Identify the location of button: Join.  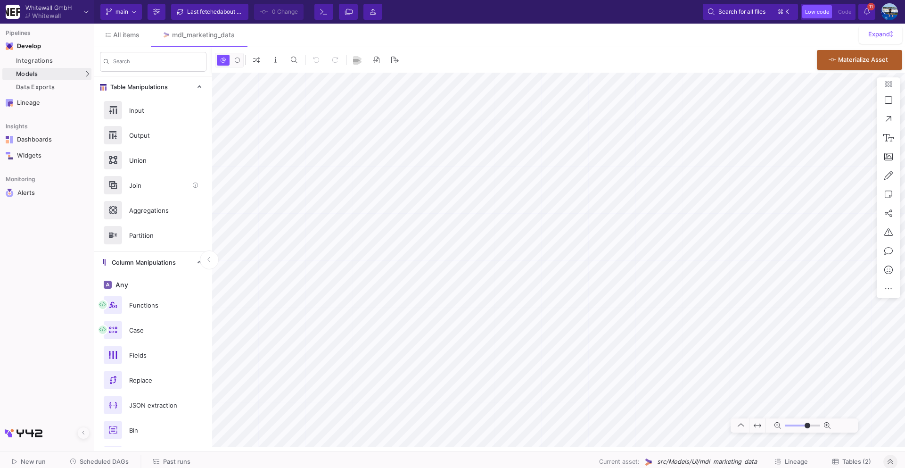
(153, 185).